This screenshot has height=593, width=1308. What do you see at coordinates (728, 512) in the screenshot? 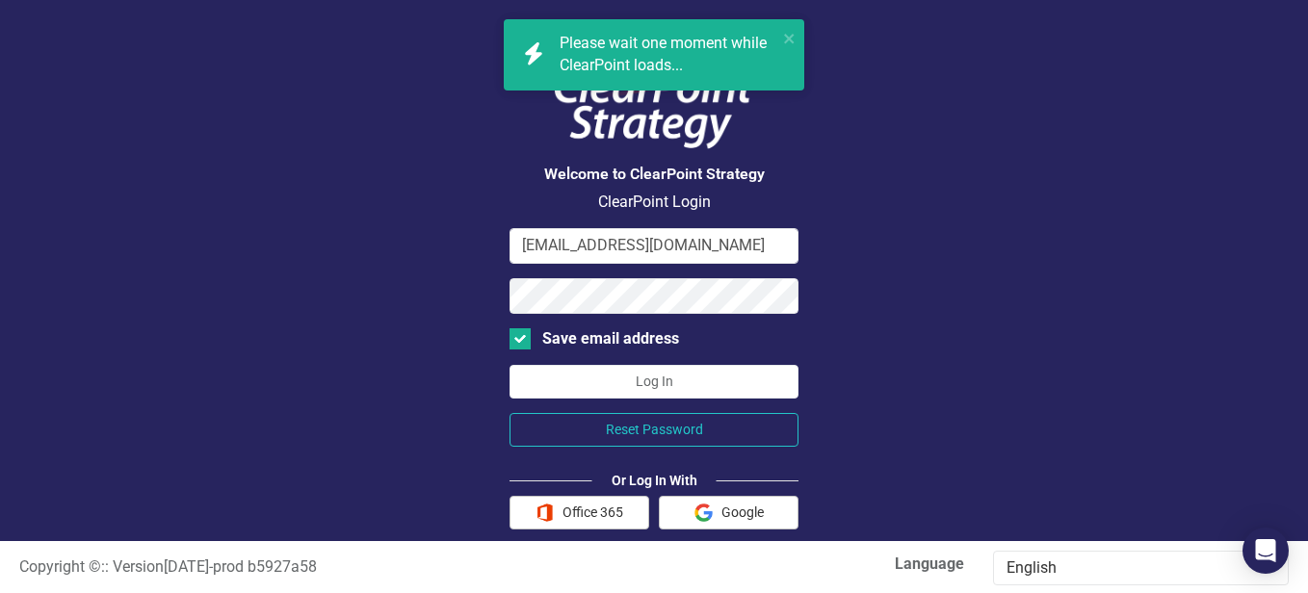
I see `button: Google` at bounding box center [728, 512].